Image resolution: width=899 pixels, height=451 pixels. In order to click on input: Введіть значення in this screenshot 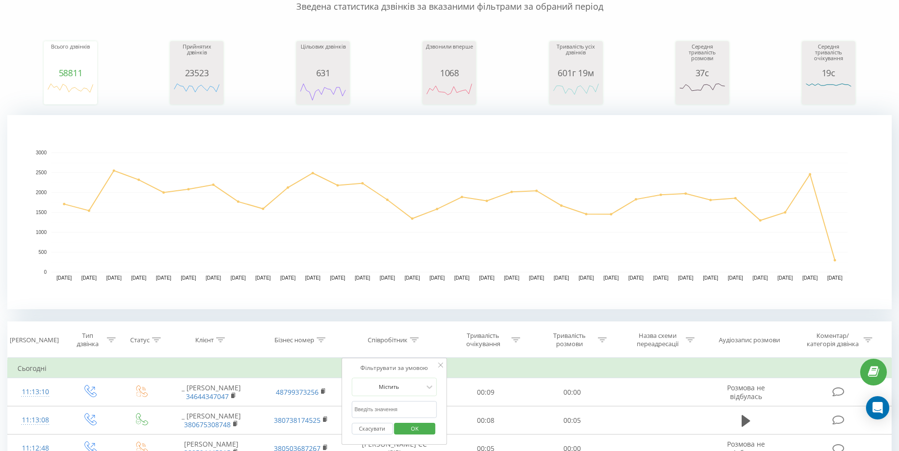, I will do `click(394, 409)`.